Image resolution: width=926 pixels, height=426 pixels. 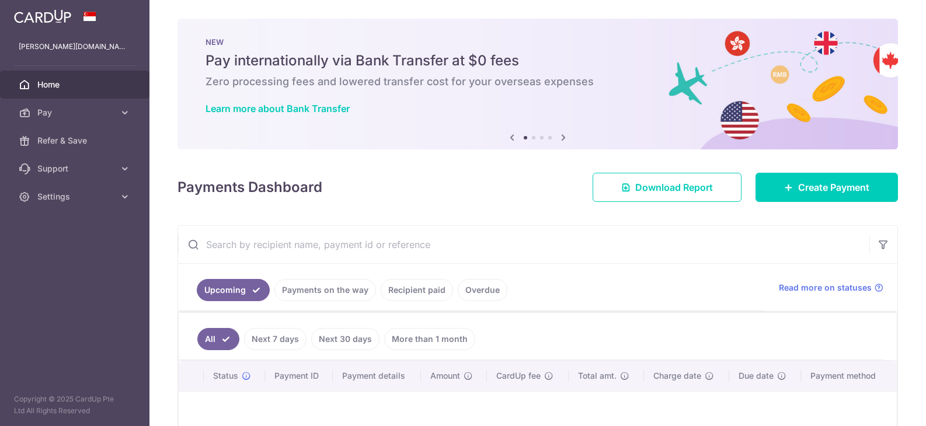 What do you see at coordinates (825, 288) in the screenshot?
I see `span: Read more on statuses` at bounding box center [825, 288].